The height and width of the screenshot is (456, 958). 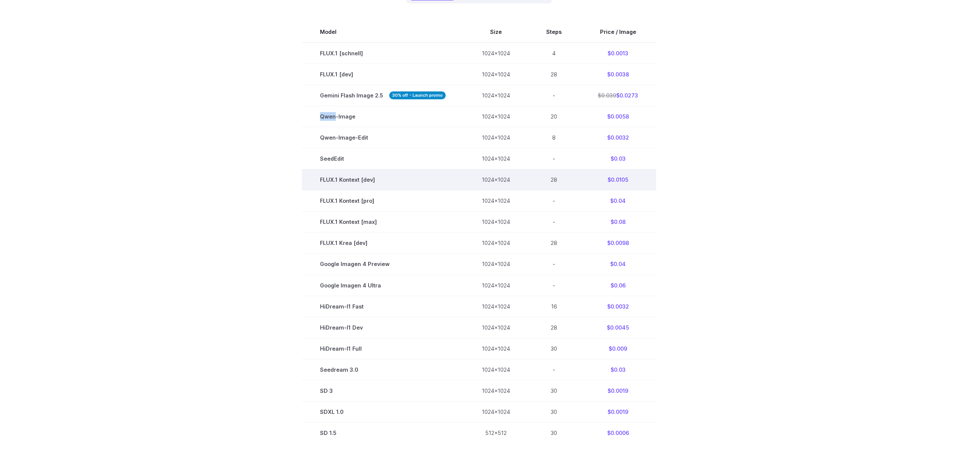 What do you see at coordinates (383, 433) in the screenshot?
I see `td: SD 1.5` at bounding box center [383, 433].